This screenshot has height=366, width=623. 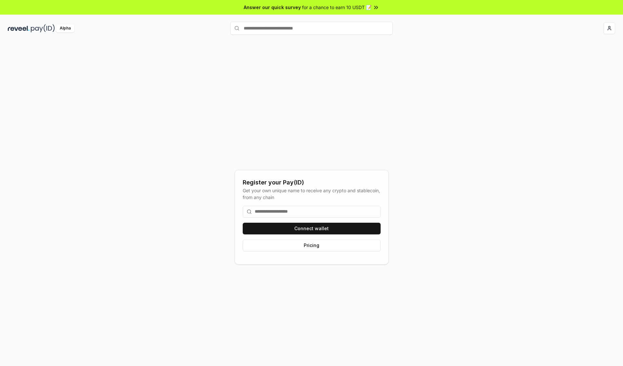 I want to click on span: for a chance to earn 10 USDT 📝, so click(x=337, y=7).